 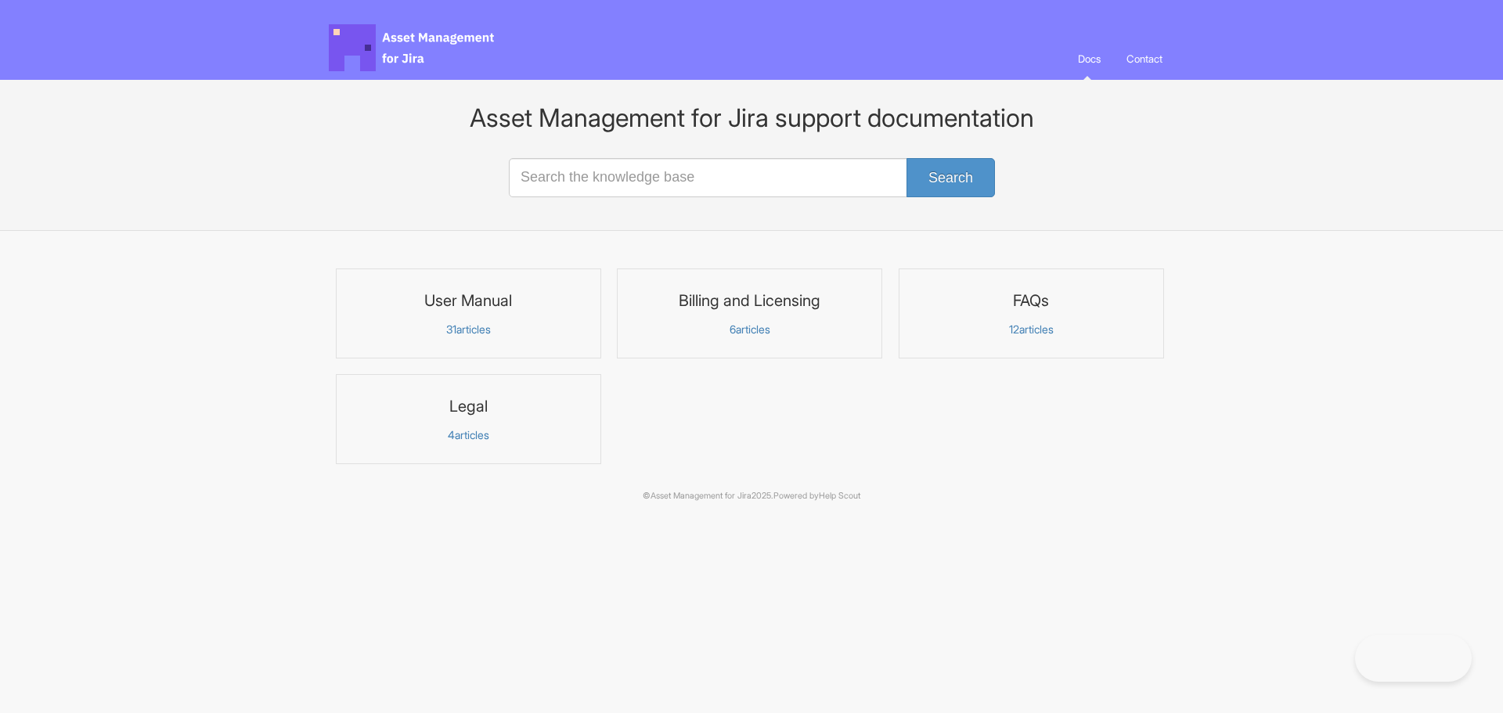 I want to click on a: FAQs 12articles, so click(x=1031, y=313).